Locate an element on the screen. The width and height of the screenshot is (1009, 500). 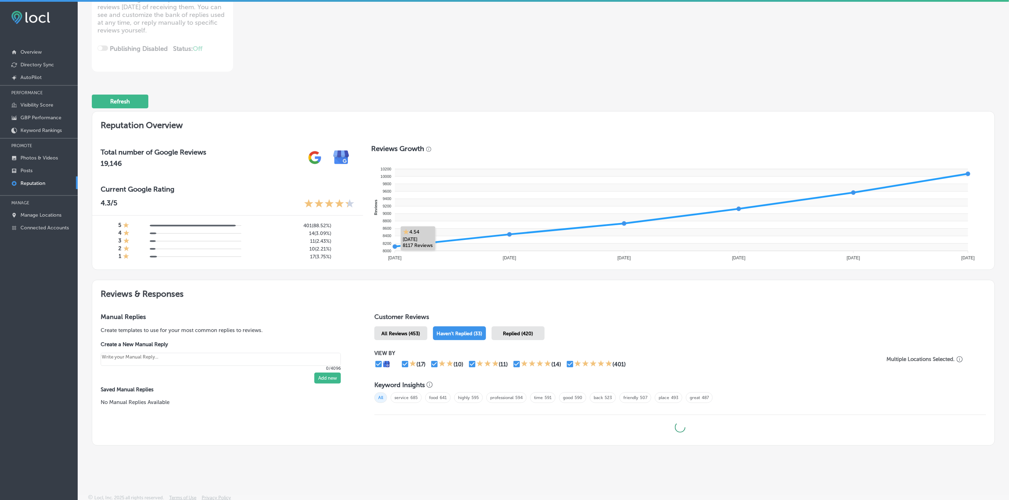
p: Create templates to use for your most common replies to reviews. is located at coordinates (226, 331).